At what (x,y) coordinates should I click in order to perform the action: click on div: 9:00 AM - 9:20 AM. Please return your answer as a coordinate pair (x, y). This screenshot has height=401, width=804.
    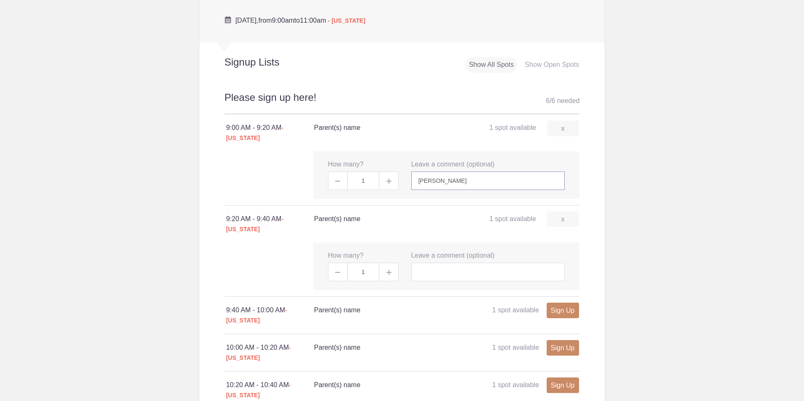
    Looking at the image, I should click on (270, 133).